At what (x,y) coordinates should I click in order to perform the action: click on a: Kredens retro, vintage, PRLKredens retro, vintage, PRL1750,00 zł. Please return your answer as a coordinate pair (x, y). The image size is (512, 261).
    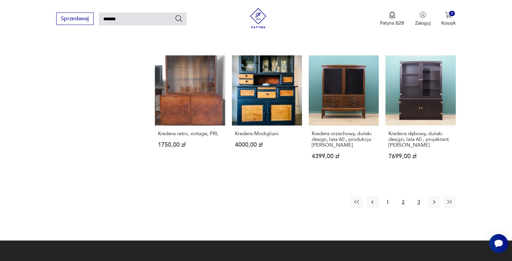
    Looking at the image, I should click on (190, 114).